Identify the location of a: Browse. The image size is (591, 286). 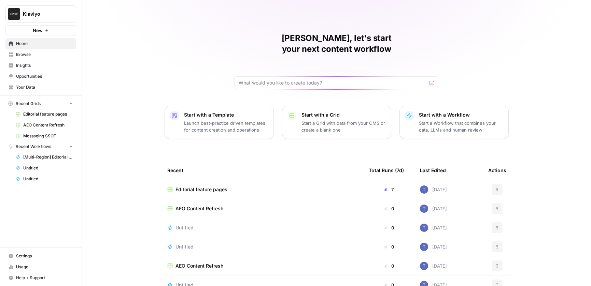
(41, 55).